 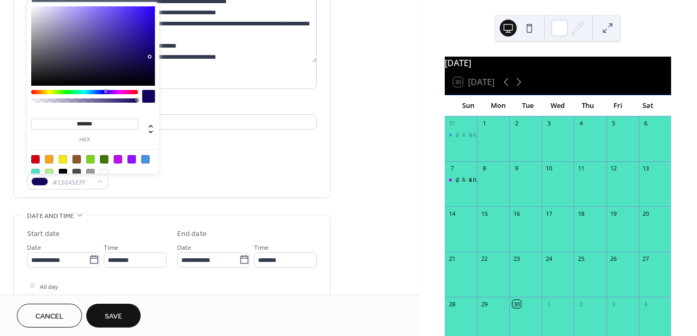 What do you see at coordinates (484, 258) in the screenshot?
I see `div: 22` at bounding box center [484, 258].